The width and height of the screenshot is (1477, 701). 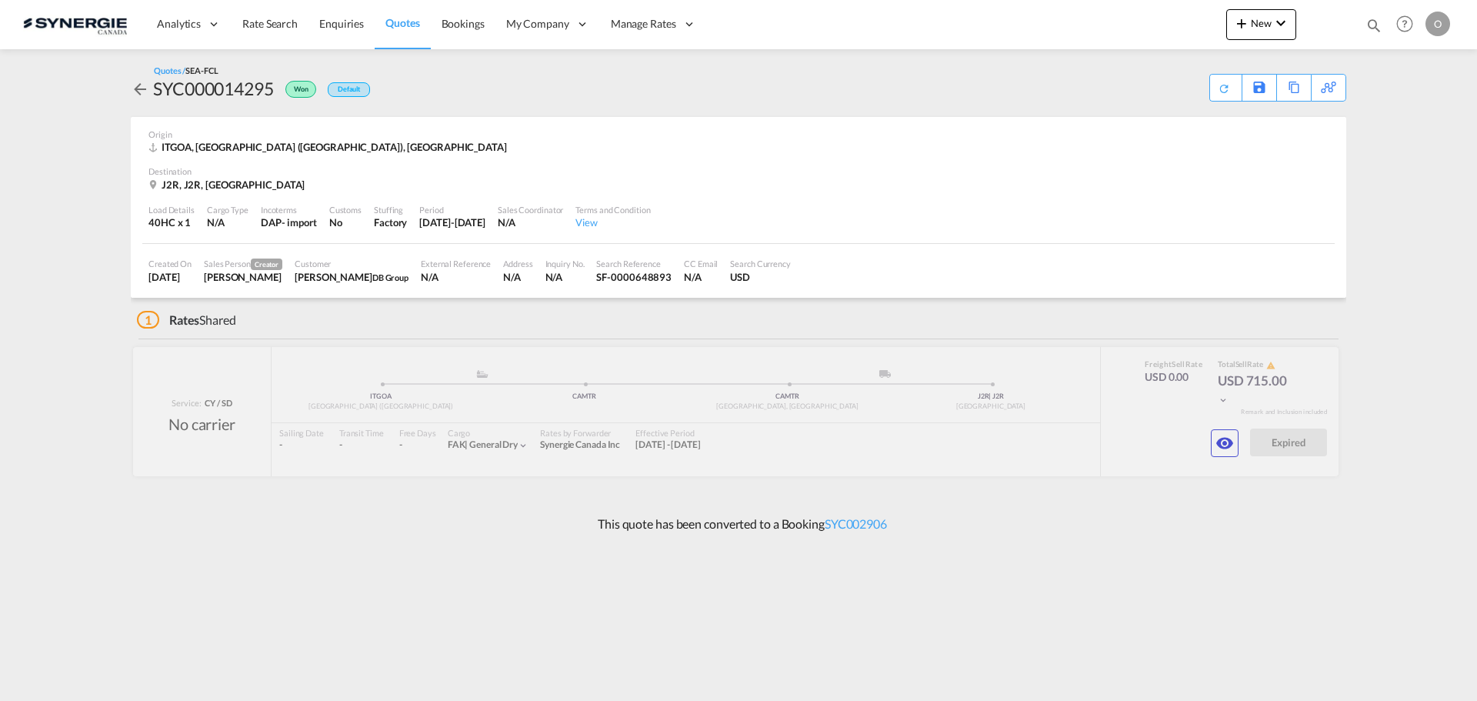 What do you see at coordinates (1225, 85) in the screenshot?
I see `div: Quote PDF is not available at this time` at bounding box center [1225, 85].